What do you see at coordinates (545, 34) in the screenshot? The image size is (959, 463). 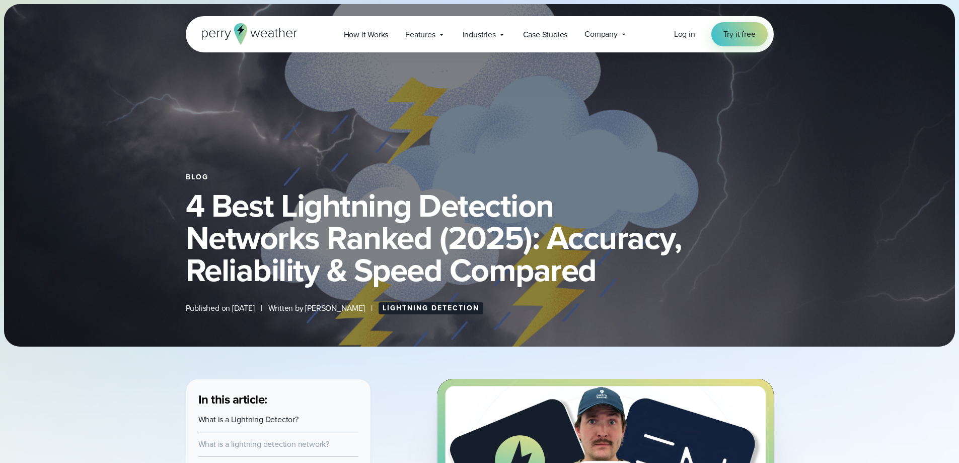 I see `a: Case Studies` at bounding box center [545, 34].